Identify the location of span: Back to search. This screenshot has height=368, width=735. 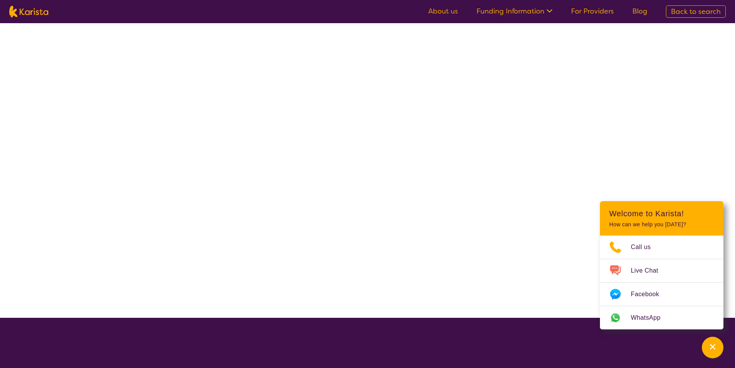
(695, 12).